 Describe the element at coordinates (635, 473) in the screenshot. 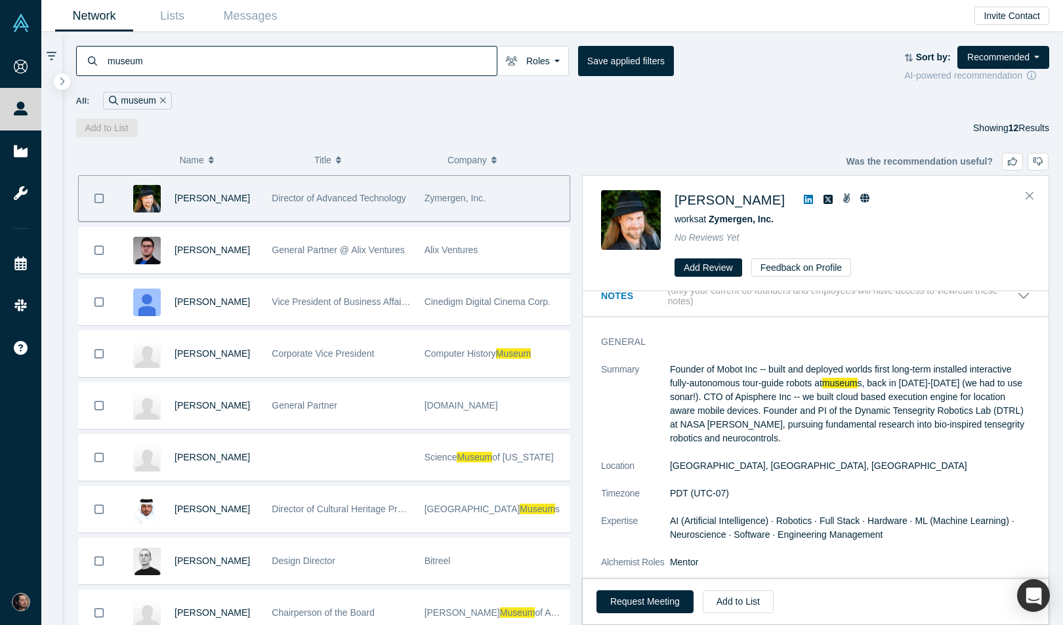

I see `dt: Location` at that location.